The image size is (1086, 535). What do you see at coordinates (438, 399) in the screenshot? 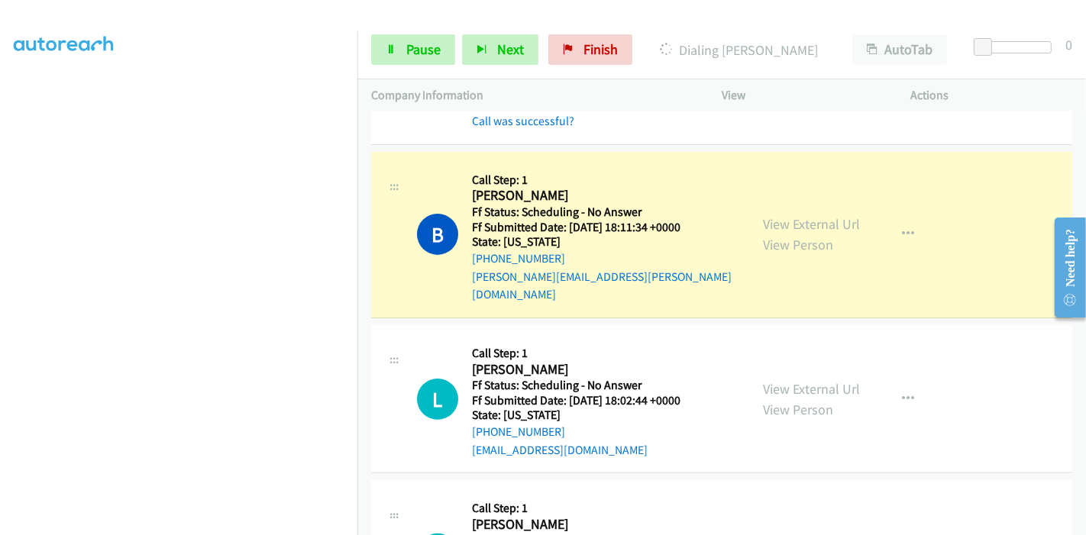
I see `h1: L` at bounding box center [438, 399].